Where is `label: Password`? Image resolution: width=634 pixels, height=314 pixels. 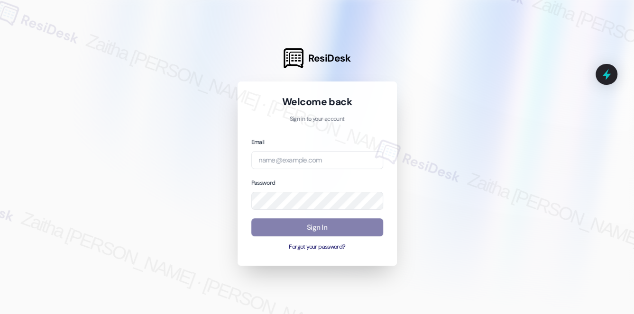
label: Password is located at coordinates (263, 183).